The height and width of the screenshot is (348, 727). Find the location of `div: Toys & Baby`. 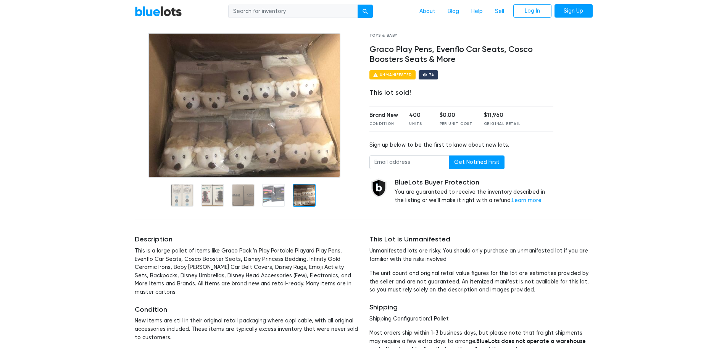

div: Toys & Baby is located at coordinates (462, 36).